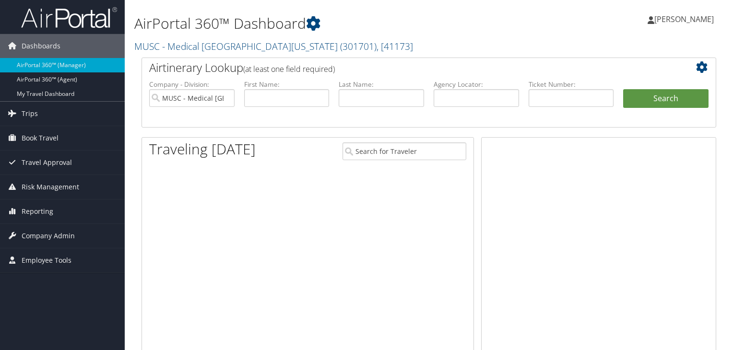  What do you see at coordinates (48, 236) in the screenshot?
I see `span: Company Admin` at bounding box center [48, 236].